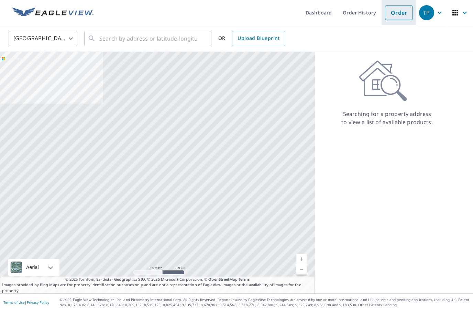  I want to click on img: EV Logo, so click(53, 13).